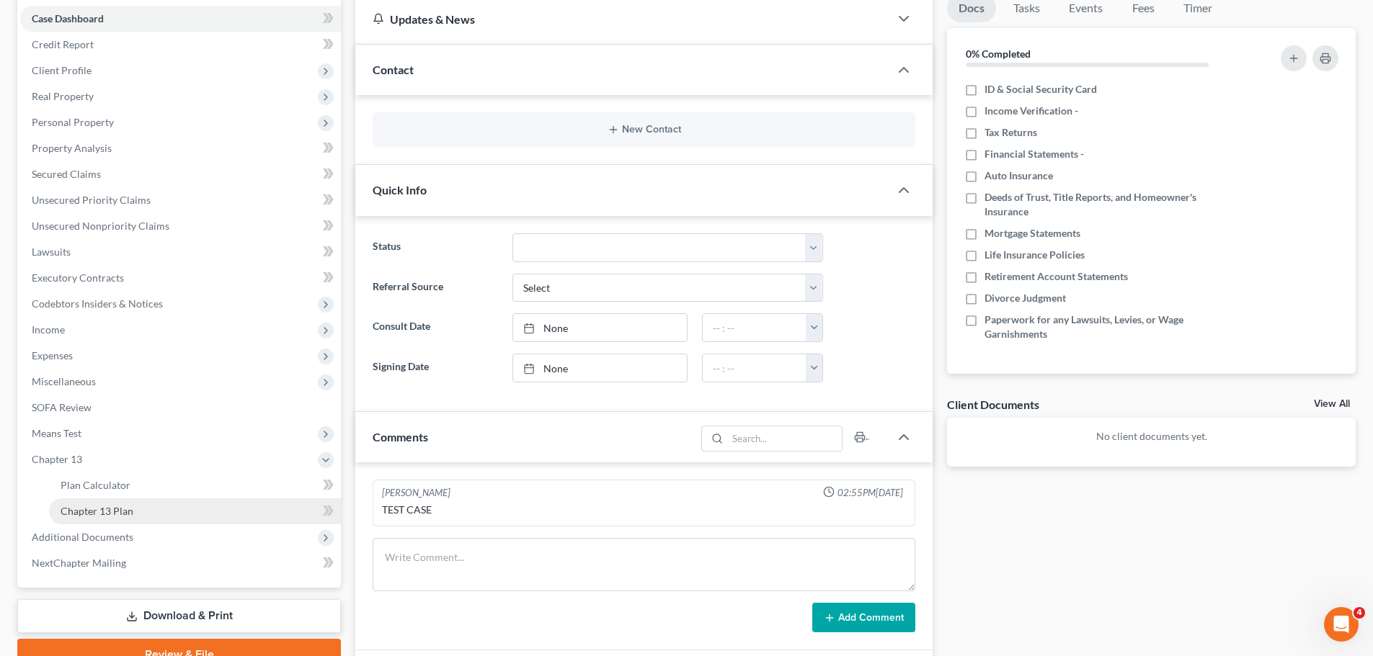 Image resolution: width=1373 pixels, height=656 pixels. What do you see at coordinates (180, 174) in the screenshot?
I see `a: Secured Claims` at bounding box center [180, 174].